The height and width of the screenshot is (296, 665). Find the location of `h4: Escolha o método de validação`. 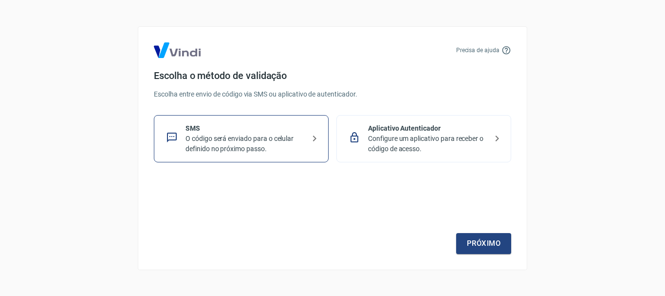

h4: Escolha o método de validação is located at coordinates (333, 75).